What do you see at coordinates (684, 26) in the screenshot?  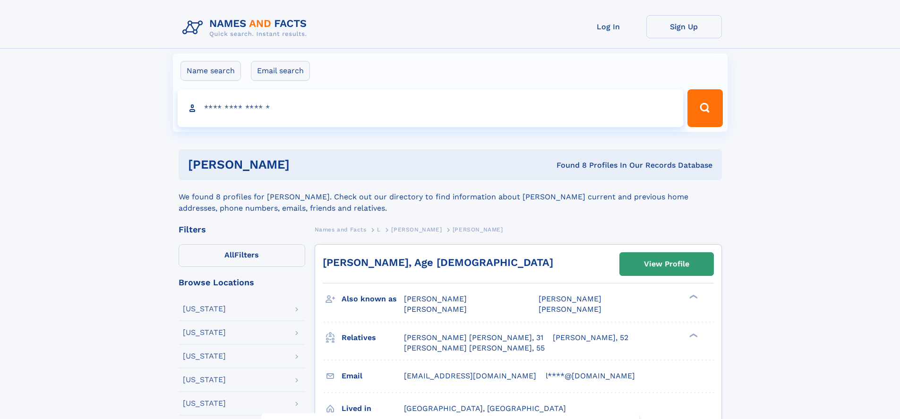 I see `a: Sign Up` at bounding box center [684, 26].